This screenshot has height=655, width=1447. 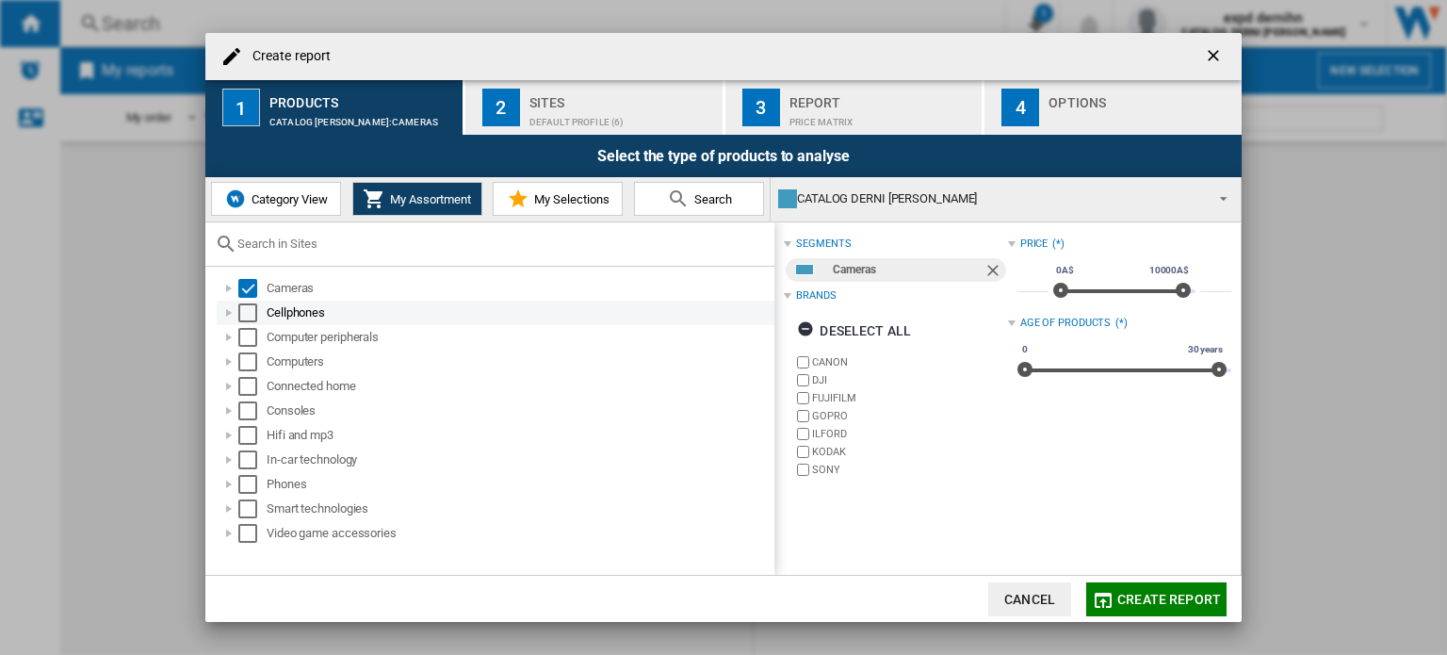 What do you see at coordinates (909, 415) in the screenshot?
I see `label: GOPRO` at bounding box center [909, 415].